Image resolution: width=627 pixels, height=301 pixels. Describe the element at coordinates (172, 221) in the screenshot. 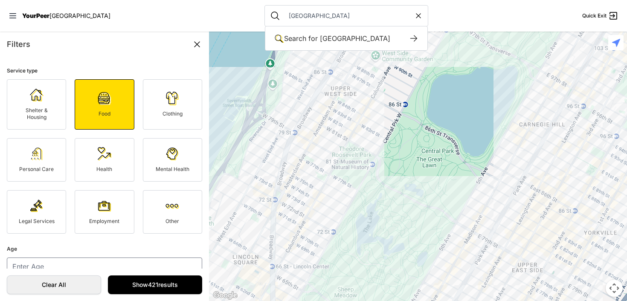

I see `span: Other` at that location.